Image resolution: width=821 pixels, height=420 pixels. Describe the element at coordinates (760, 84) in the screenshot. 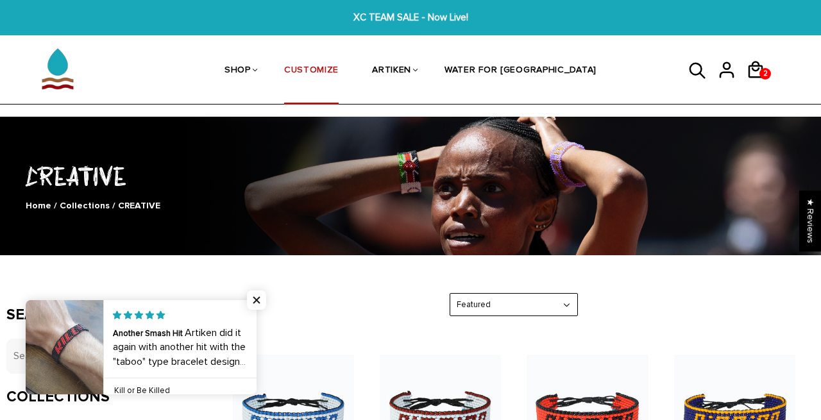

I see `a: 2` at that location.